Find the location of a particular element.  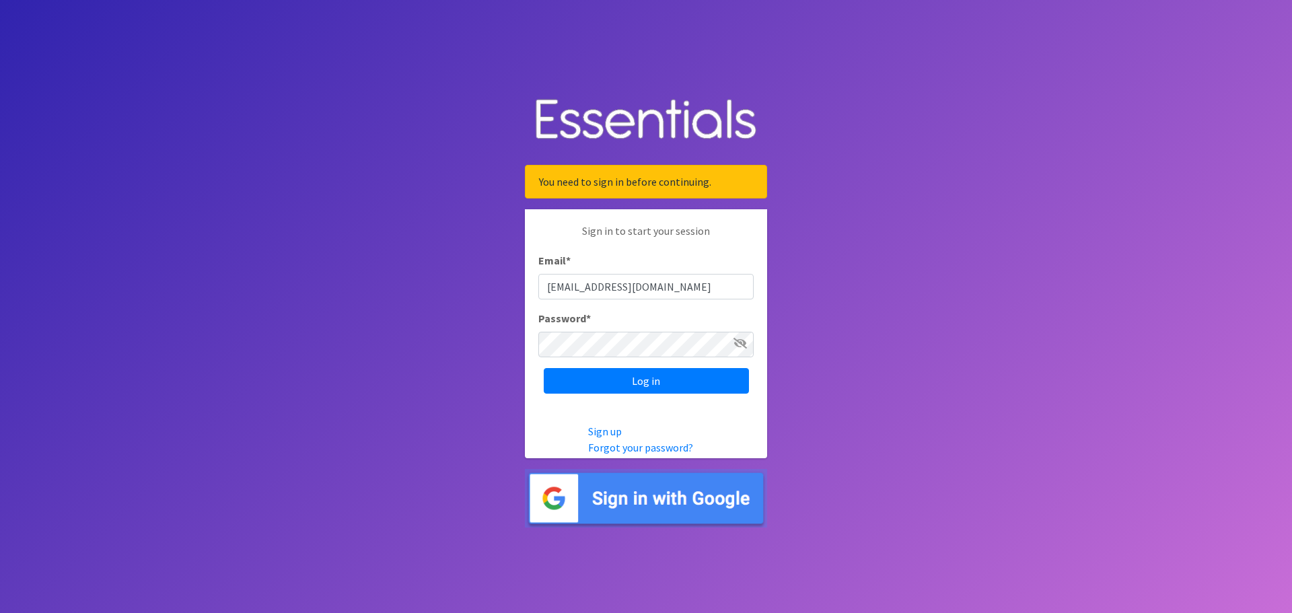

a: Forgot your password? is located at coordinates (641, 447).